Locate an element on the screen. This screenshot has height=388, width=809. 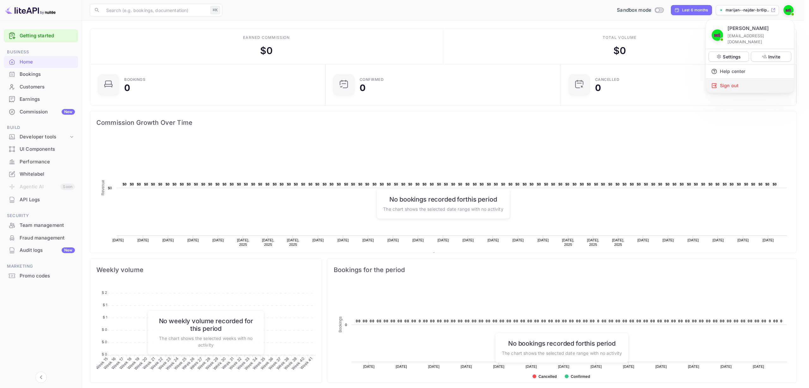
div: Help center is located at coordinates (750, 71).